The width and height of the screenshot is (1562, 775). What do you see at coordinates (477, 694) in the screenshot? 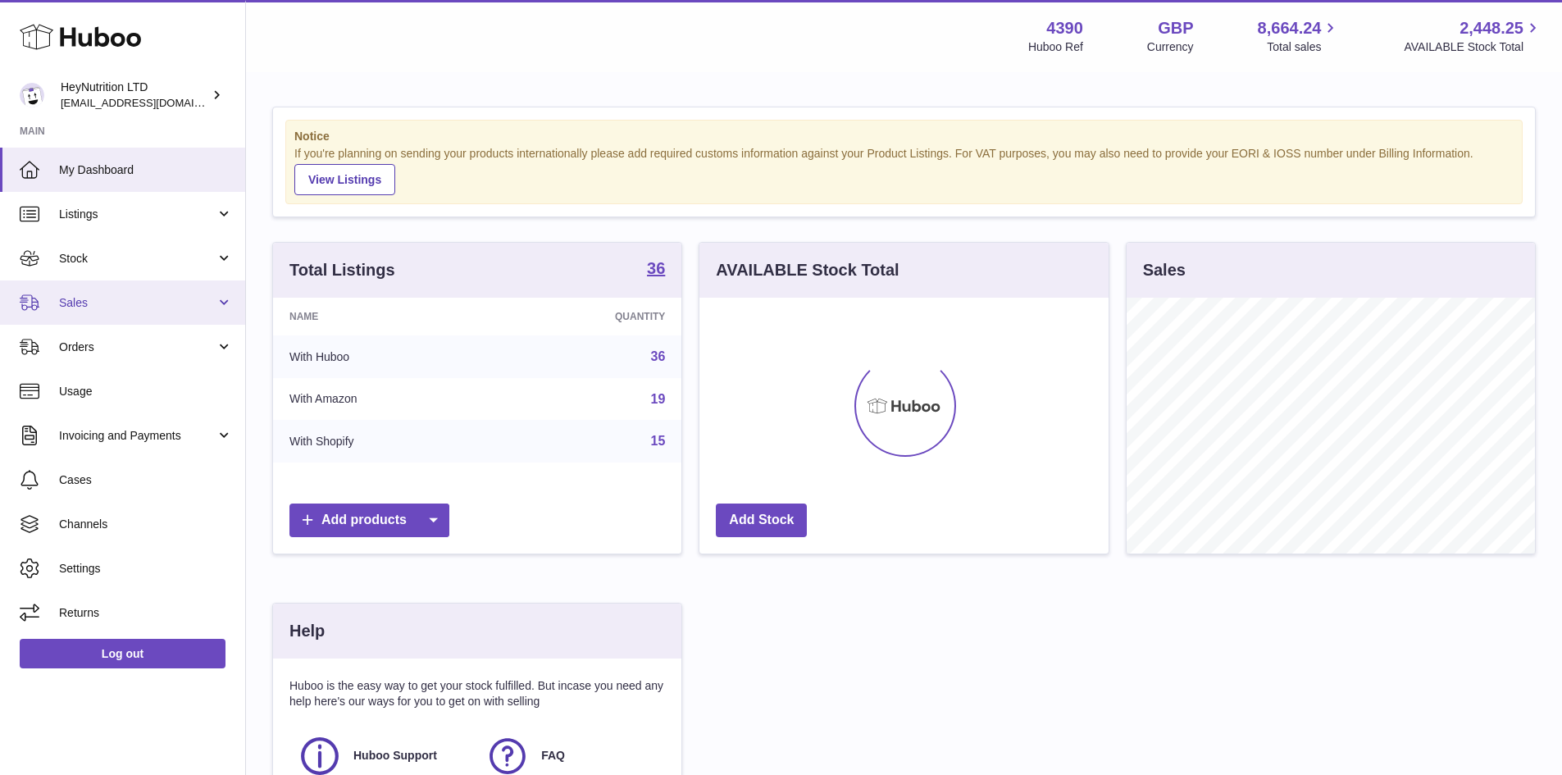
I see `p: Huboo is the easy way to get your stock fulfilled. But incase you need any help here's our ways f...` at bounding box center [477, 694].